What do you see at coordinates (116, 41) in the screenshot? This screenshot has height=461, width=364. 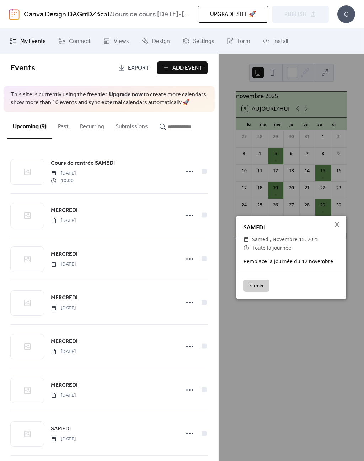 I see `a: Views` at bounding box center [116, 41].